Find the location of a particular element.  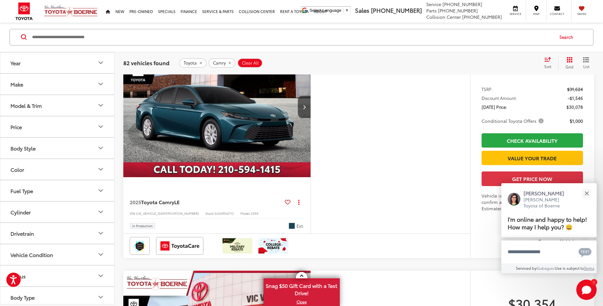

span: Ext. is located at coordinates (300, 226).